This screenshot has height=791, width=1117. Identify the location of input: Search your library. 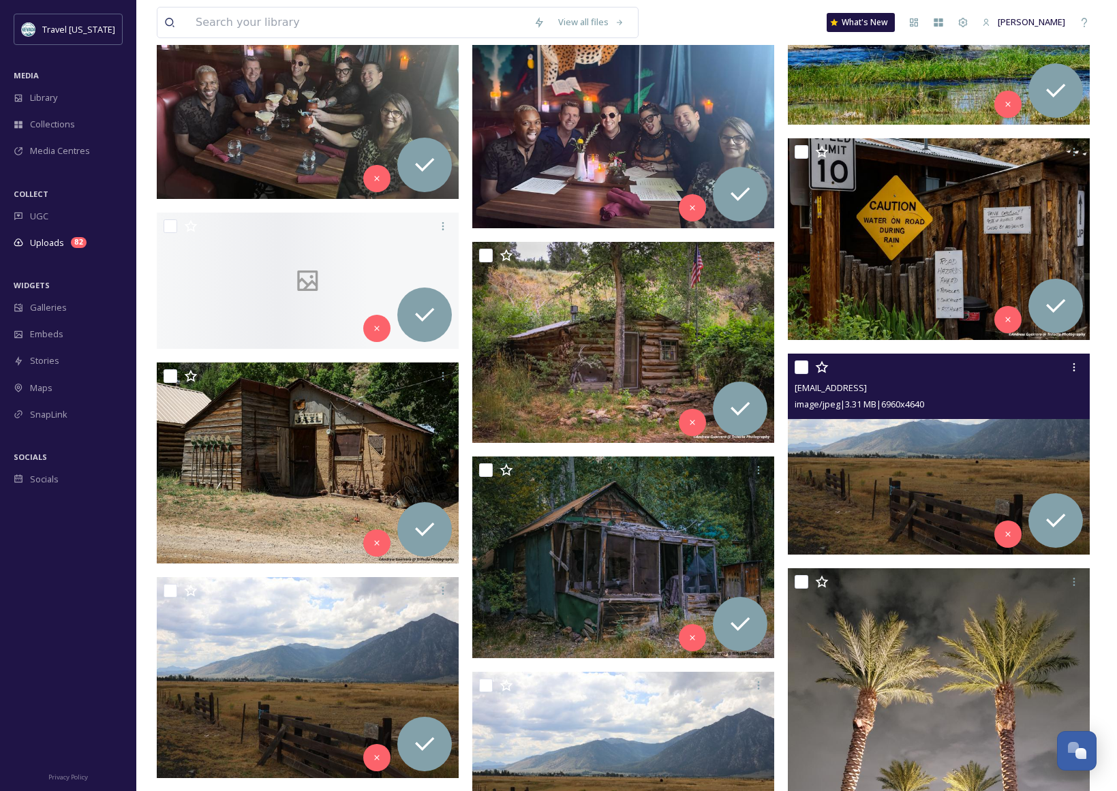
(358, 22).